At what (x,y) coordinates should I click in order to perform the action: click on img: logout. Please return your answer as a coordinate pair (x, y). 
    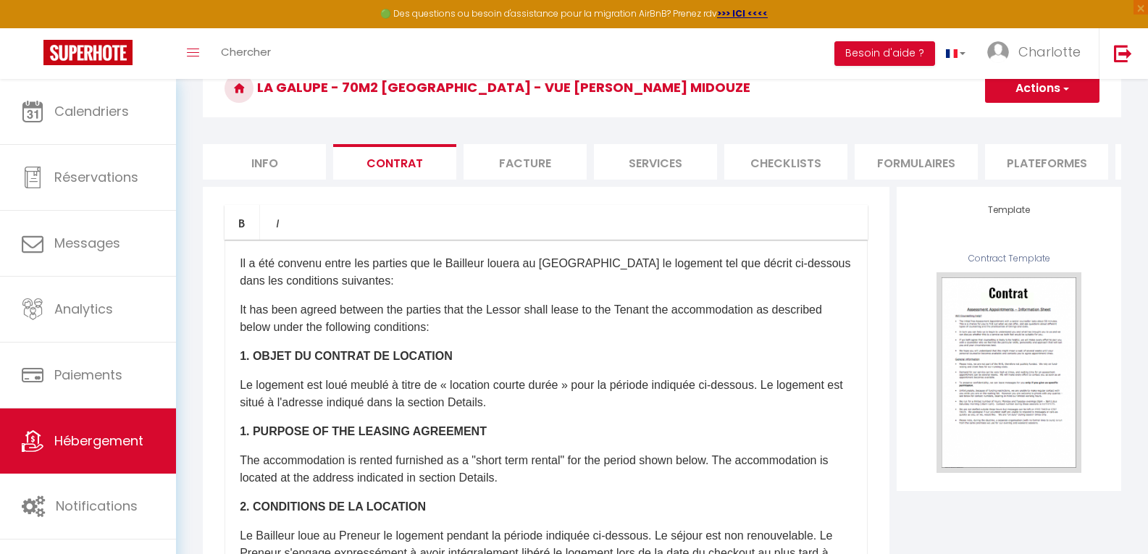
    Looking at the image, I should click on (1122, 53).